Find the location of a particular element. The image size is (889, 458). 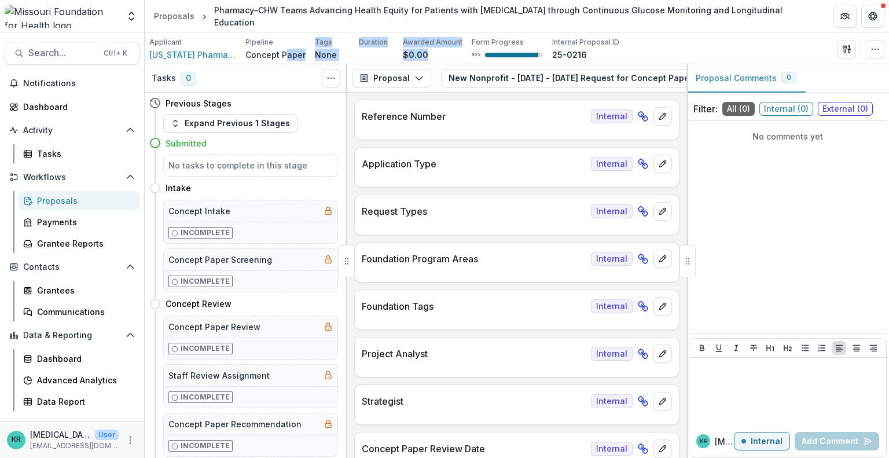

button: Heading 2 is located at coordinates (788, 348).